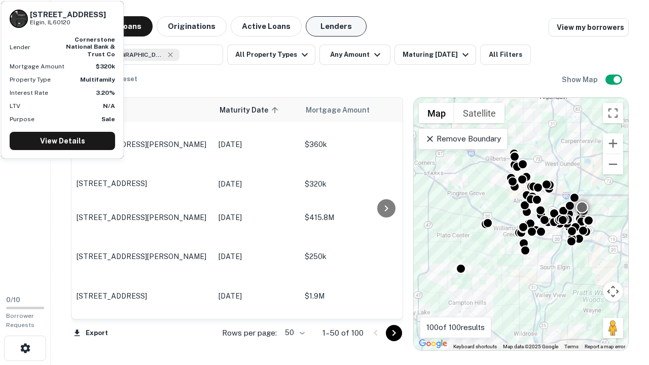 This screenshot has height=365, width=649. What do you see at coordinates (13, 299) in the screenshot?
I see `span: 0 / 10` at bounding box center [13, 299].